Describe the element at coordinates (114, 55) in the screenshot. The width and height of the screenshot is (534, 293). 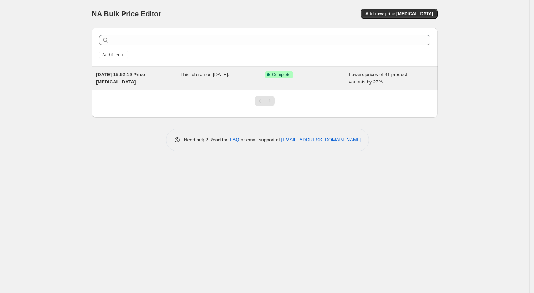
I see `button: Add filter` at that location.